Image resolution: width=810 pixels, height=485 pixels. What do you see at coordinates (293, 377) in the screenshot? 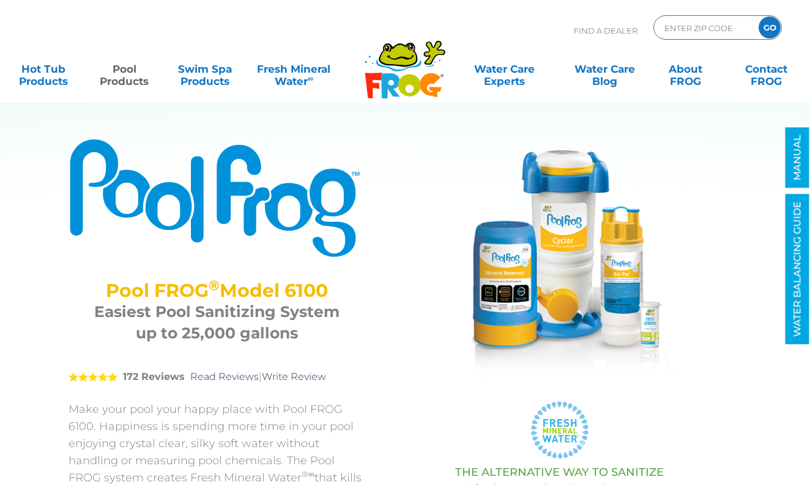
I see `a: Write Review` at bounding box center [293, 377].